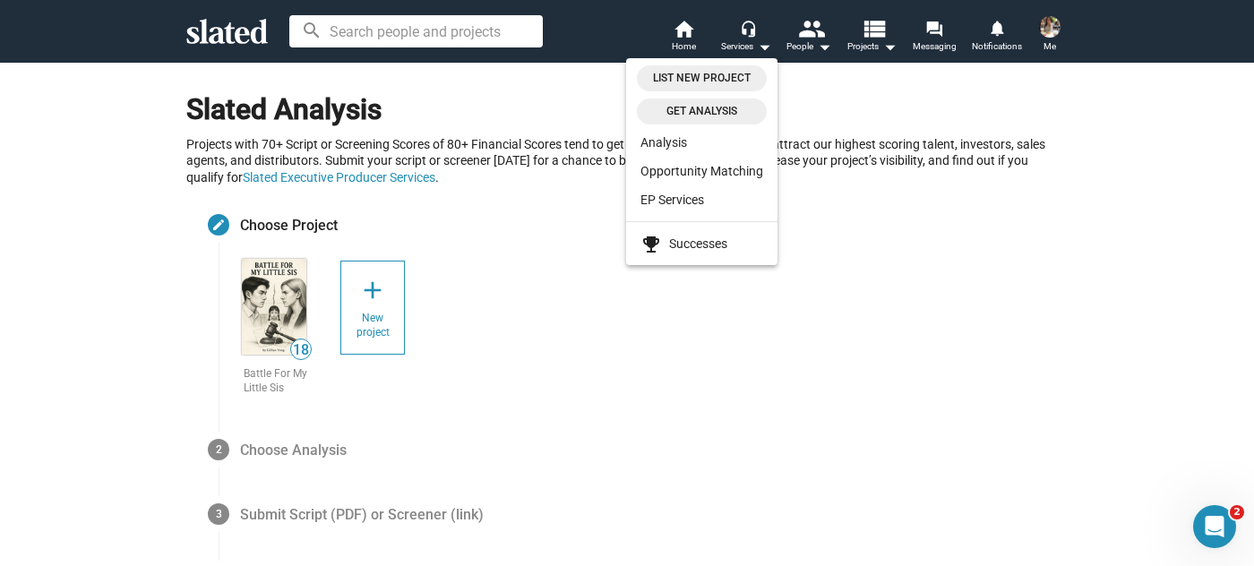 The image size is (1254, 566). What do you see at coordinates (651, 245) in the screenshot?
I see `mat-icon: emoji_events` at bounding box center [651, 245].